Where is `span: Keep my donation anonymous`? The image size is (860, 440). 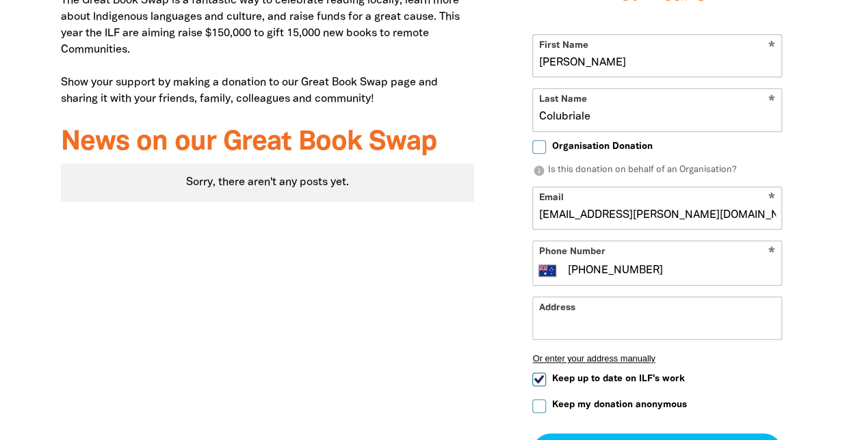
span: Keep my donation anonymous is located at coordinates (618, 405).